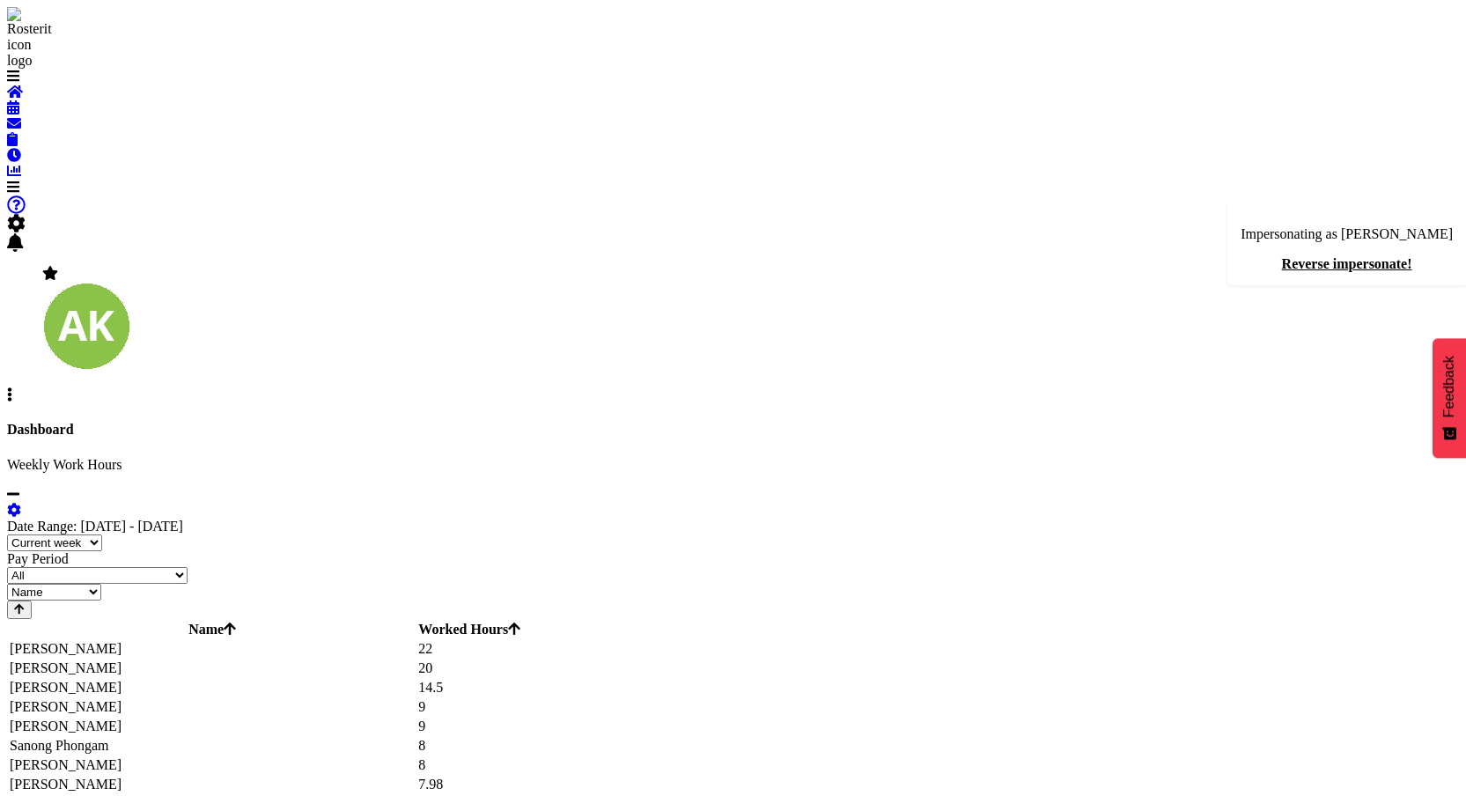  What do you see at coordinates (732, 430) in the screenshot?
I see `h4: Dashboard` at bounding box center [732, 430].